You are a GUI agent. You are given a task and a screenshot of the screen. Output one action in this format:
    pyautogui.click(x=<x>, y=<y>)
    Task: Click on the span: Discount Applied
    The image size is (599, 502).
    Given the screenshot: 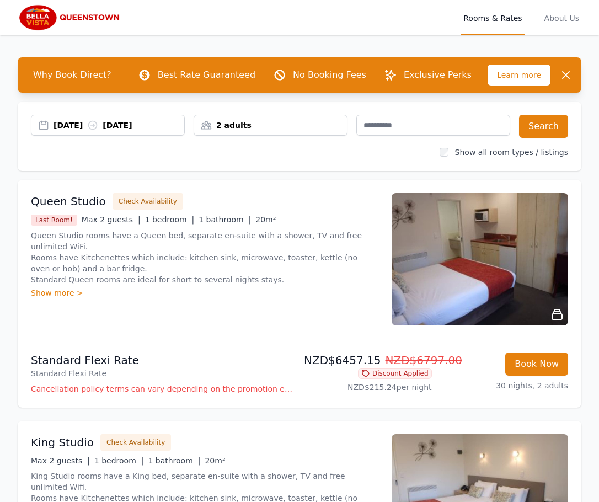 What is the action you would take?
    pyautogui.click(x=395, y=373)
    